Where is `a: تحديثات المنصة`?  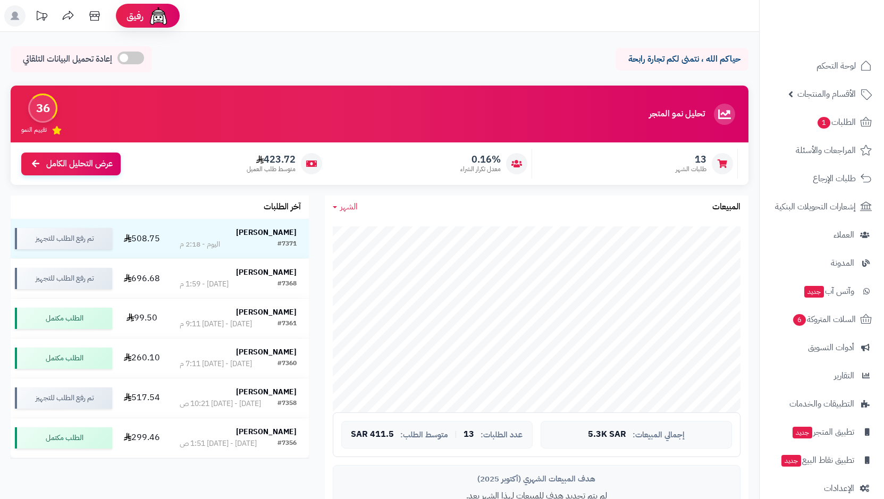 a: تحديثات المنصة is located at coordinates (41, 17).